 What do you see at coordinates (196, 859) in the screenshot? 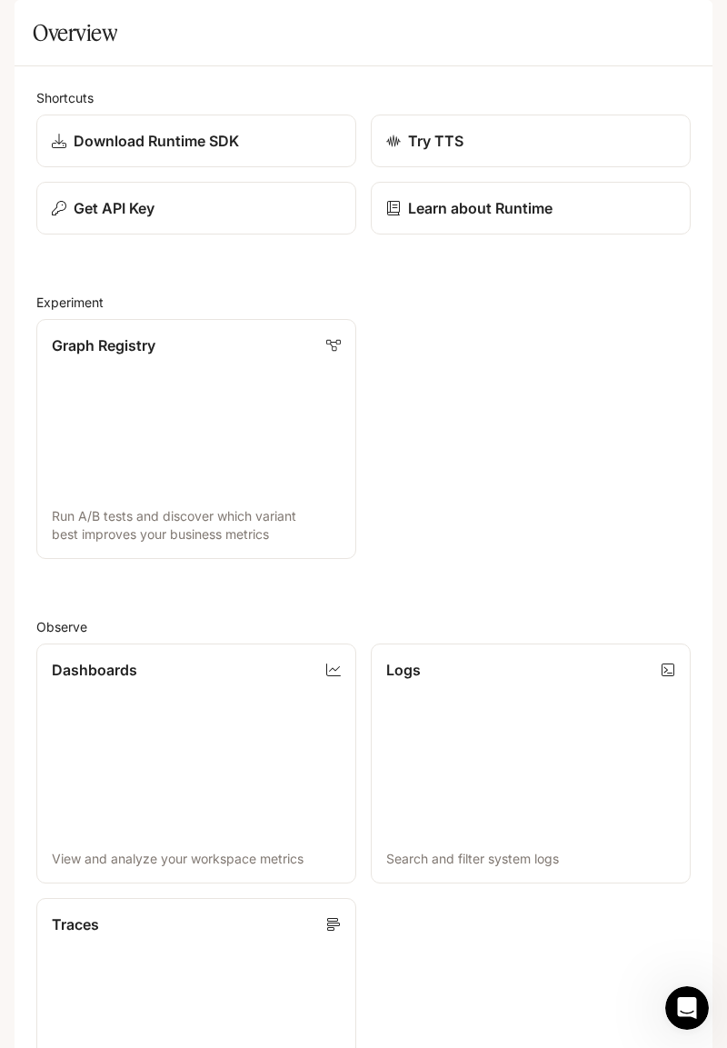
I see `p: View and analyze your workspace metrics` at bounding box center [196, 859].